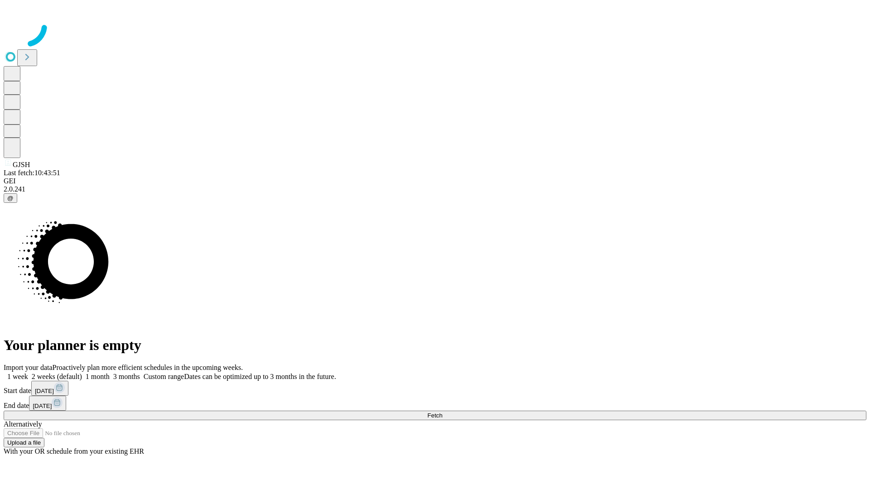 The height and width of the screenshot is (489, 870). What do you see at coordinates (435, 345) in the screenshot?
I see `h1: Your planner is empty` at bounding box center [435, 345].